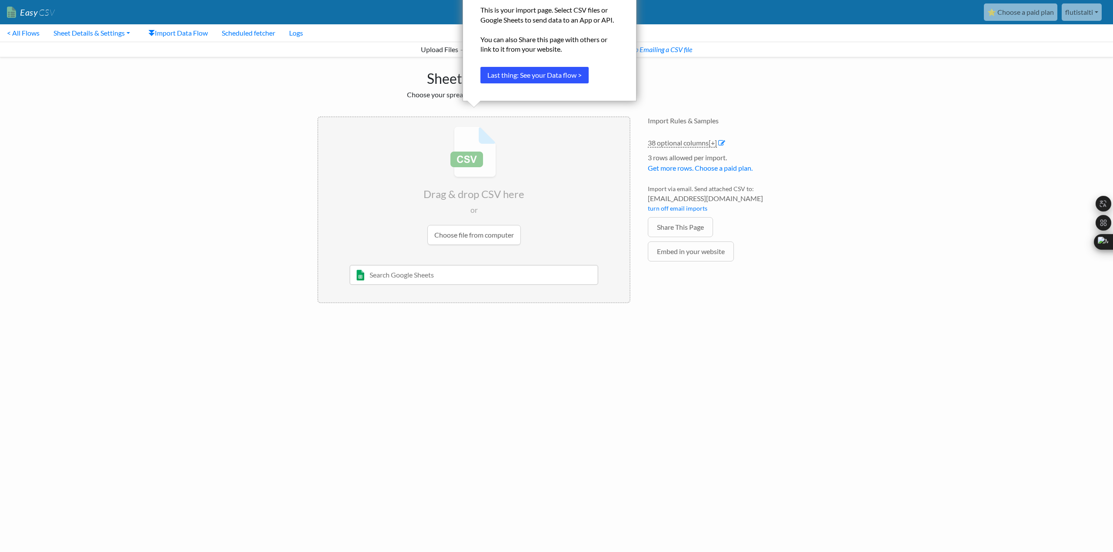  Describe the element at coordinates (31, 12) in the screenshot. I see `a: EasyCSV` at that location.